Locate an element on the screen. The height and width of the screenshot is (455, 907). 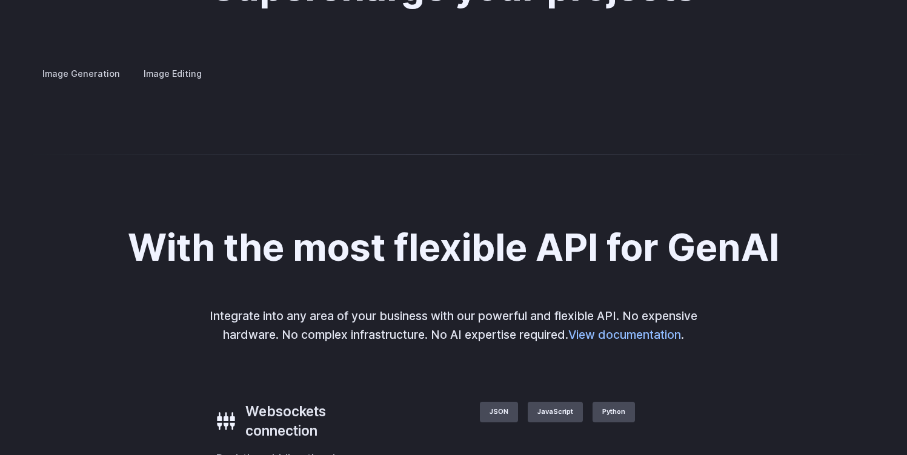
p: Integrate into any area of your business with our powerful and flexible API. No expensive hardwar... is located at coordinates (454, 325).